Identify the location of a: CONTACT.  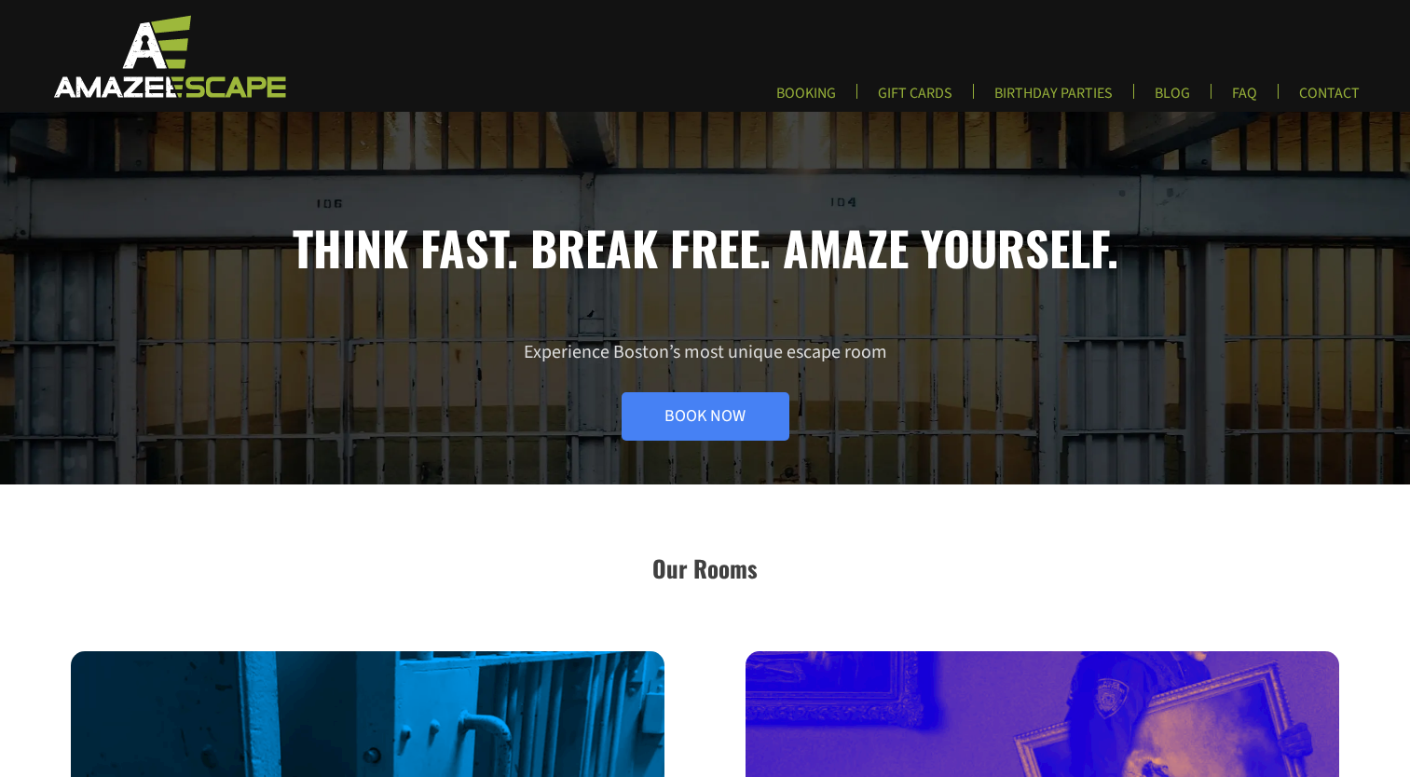
(1329, 99).